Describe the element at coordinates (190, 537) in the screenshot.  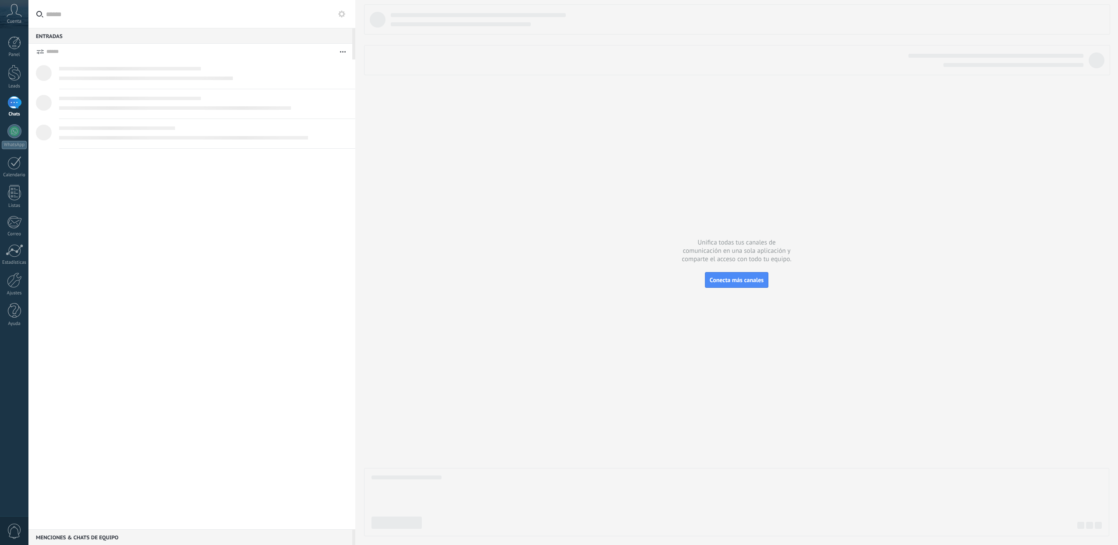
I see `div: Menciones & Chats de equipo` at that location.